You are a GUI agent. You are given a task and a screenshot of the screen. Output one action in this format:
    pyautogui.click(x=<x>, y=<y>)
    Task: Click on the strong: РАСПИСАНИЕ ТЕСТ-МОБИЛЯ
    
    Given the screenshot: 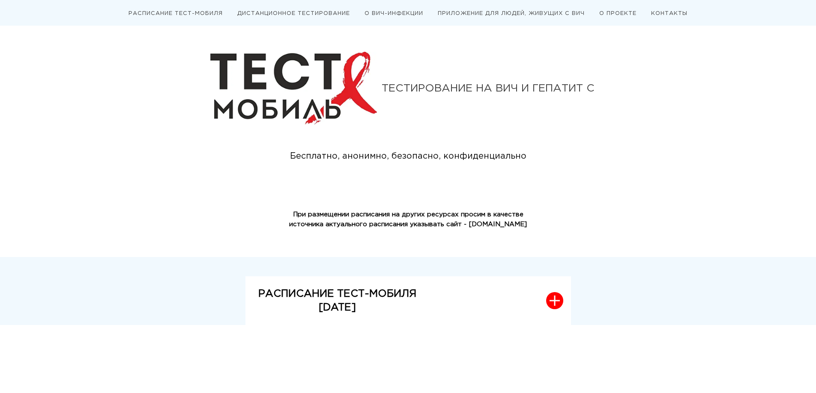 What is the action you would take?
    pyautogui.click(x=337, y=294)
    